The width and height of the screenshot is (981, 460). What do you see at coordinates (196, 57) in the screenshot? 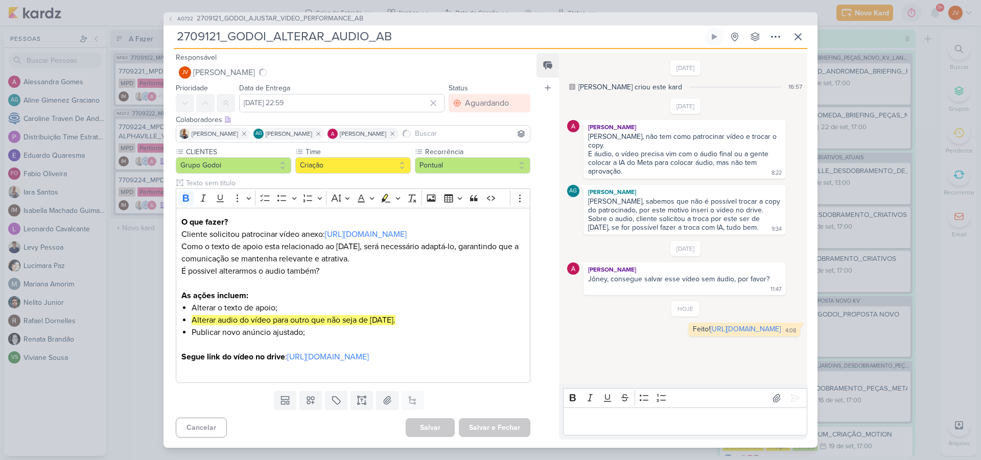
I see `label: Responsável` at bounding box center [196, 57].